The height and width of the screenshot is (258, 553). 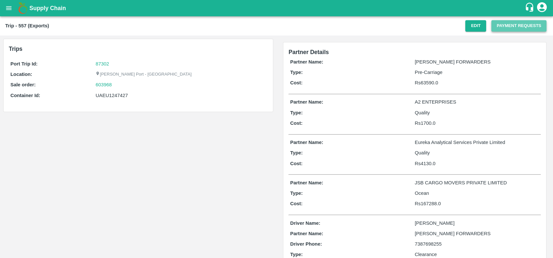 What do you see at coordinates (477, 193) in the screenshot?
I see `p: Ocean` at bounding box center [477, 193].